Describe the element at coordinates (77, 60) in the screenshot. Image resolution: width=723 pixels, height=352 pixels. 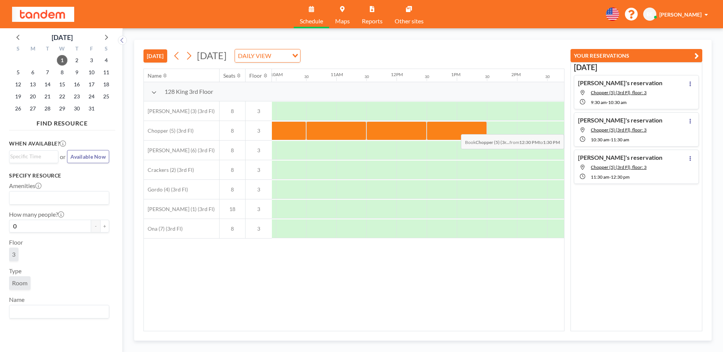
I see `span: Thursday, October 2, 2025` at that location.